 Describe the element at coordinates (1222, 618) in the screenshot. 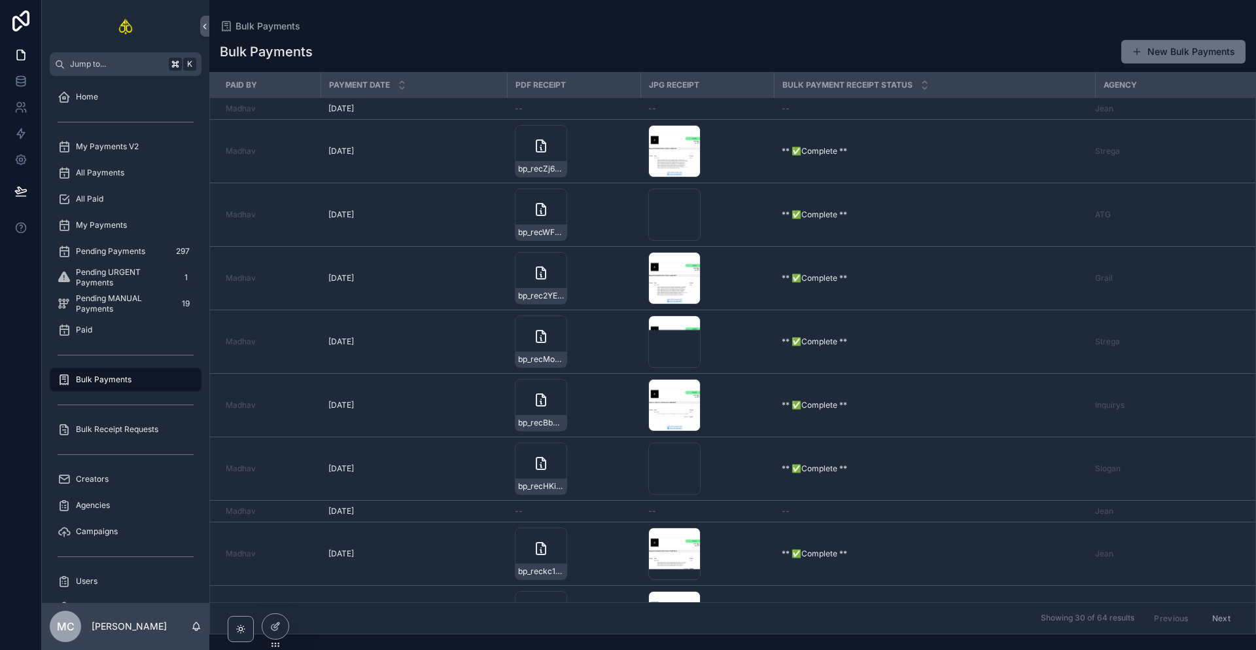

I see `button: Next` at that location.